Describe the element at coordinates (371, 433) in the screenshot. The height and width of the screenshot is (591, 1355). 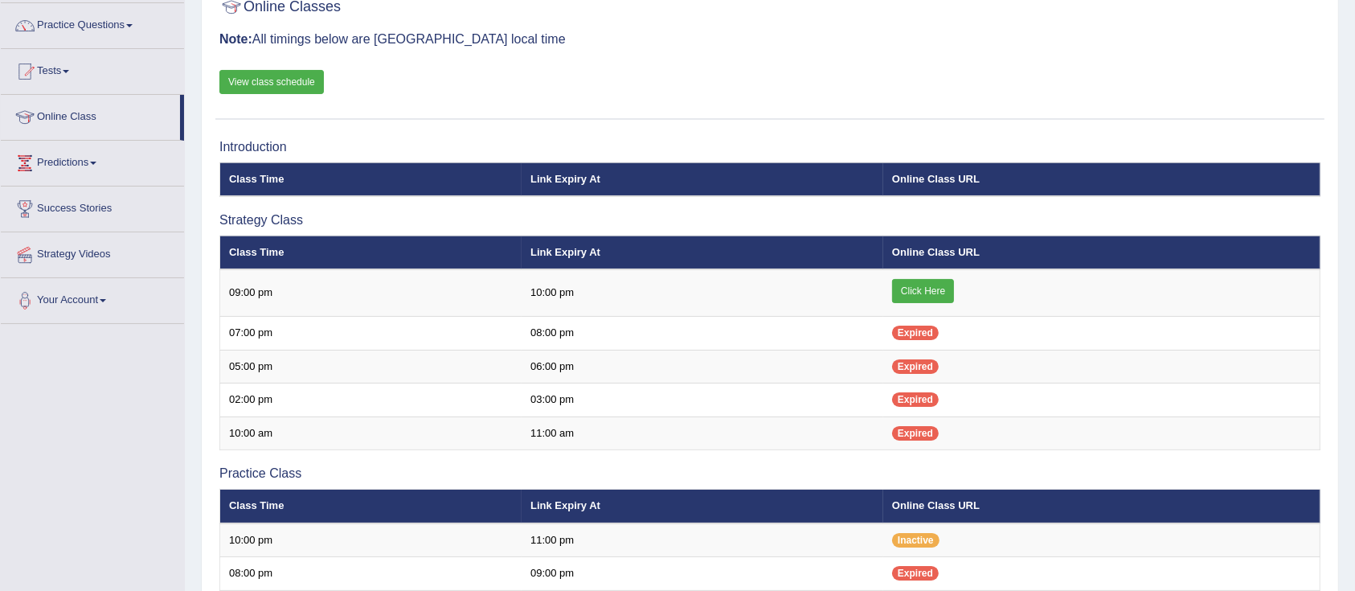
I see `td: 10:00 am` at that location.